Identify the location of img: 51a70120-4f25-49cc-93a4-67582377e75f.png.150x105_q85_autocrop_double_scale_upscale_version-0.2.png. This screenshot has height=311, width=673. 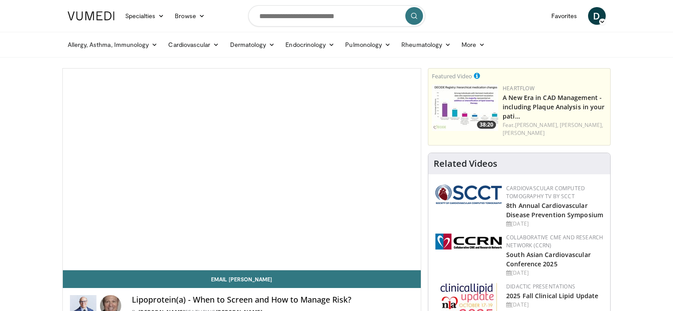
(468, 194).